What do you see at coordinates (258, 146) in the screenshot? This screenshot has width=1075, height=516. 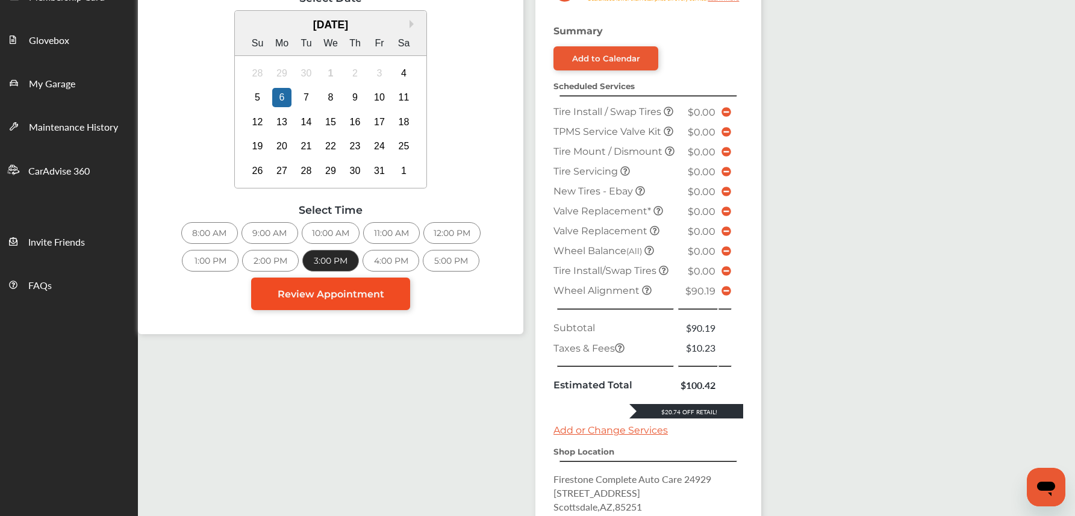 I see `div: Choose Sunday, October 19th, 2025` at bounding box center [258, 146].